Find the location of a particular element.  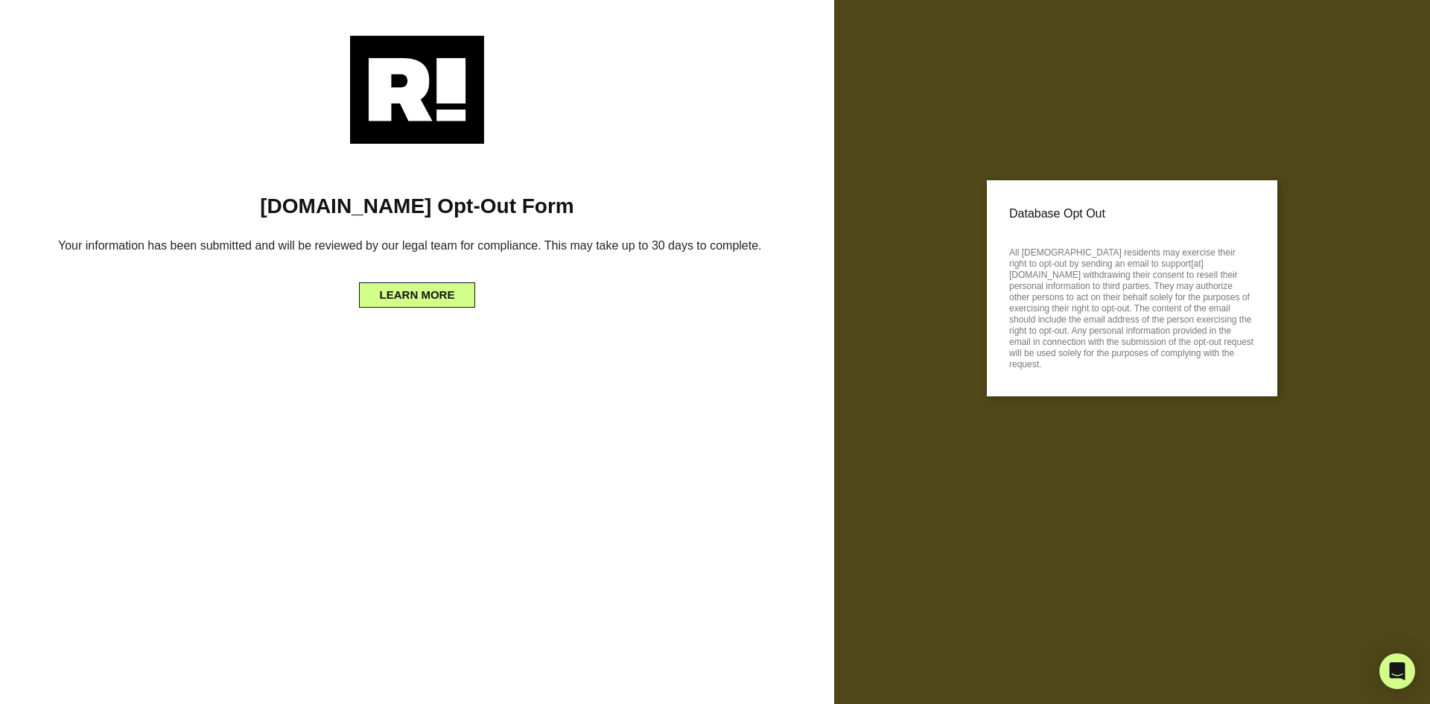

div: Open Intercom Messenger is located at coordinates (1397, 671).